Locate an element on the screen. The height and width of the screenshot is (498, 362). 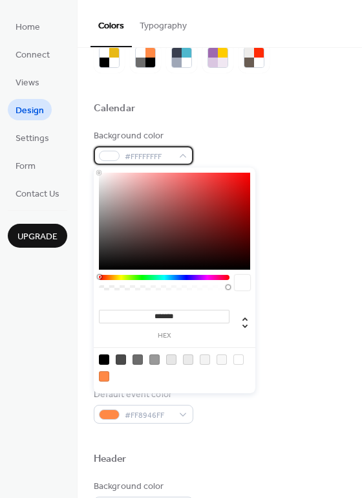
div: Header is located at coordinates (110, 460).